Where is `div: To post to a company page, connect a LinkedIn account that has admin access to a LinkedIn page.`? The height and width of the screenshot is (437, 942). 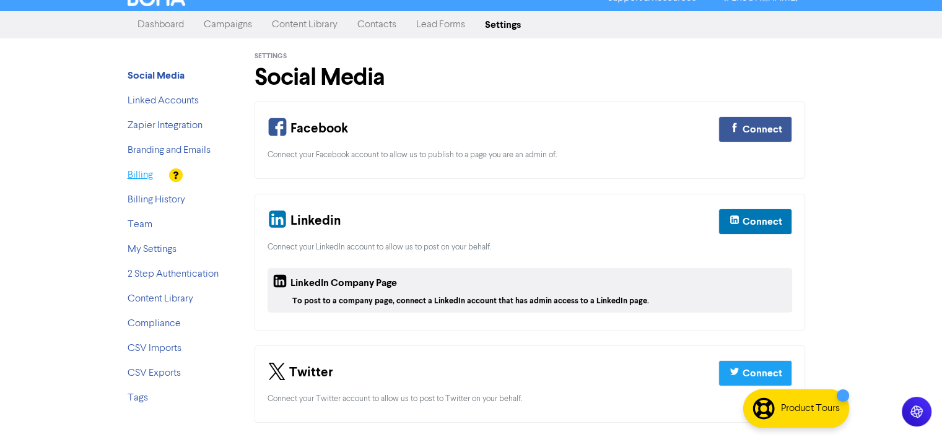
div: To post to a company page, connect a LinkedIn account that has admin access to a LinkedIn page. is located at coordinates (540, 301).